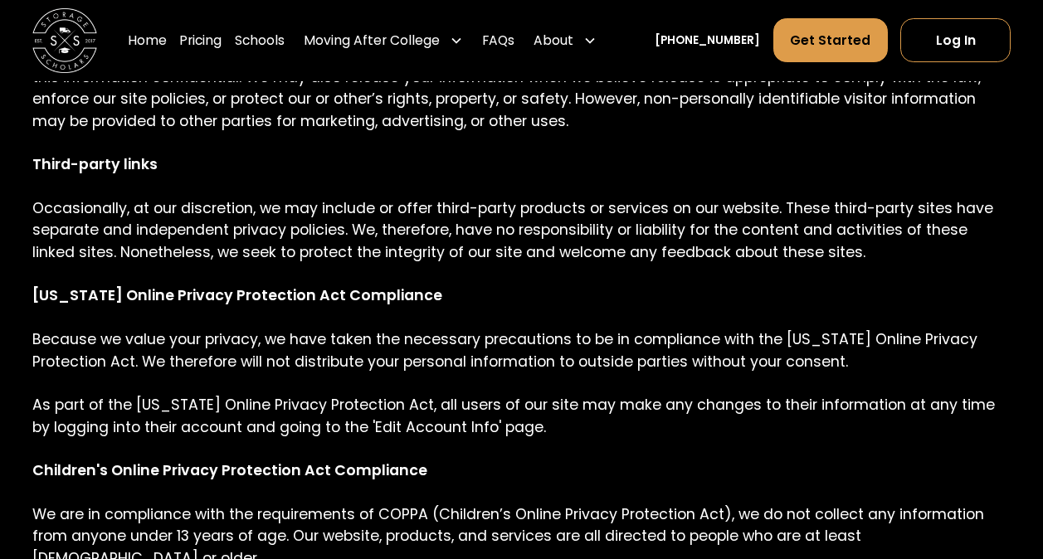 The height and width of the screenshot is (559, 1043). I want to click on a: home, so click(65, 41).